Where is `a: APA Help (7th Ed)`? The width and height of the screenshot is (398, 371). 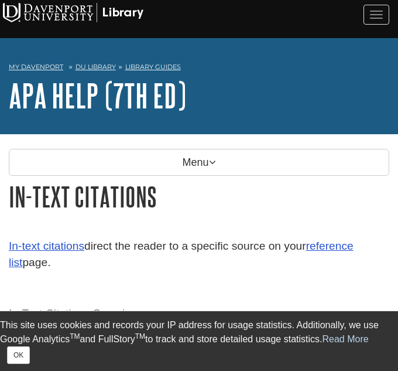 a: APA Help (7th Ed) is located at coordinates (97, 95).